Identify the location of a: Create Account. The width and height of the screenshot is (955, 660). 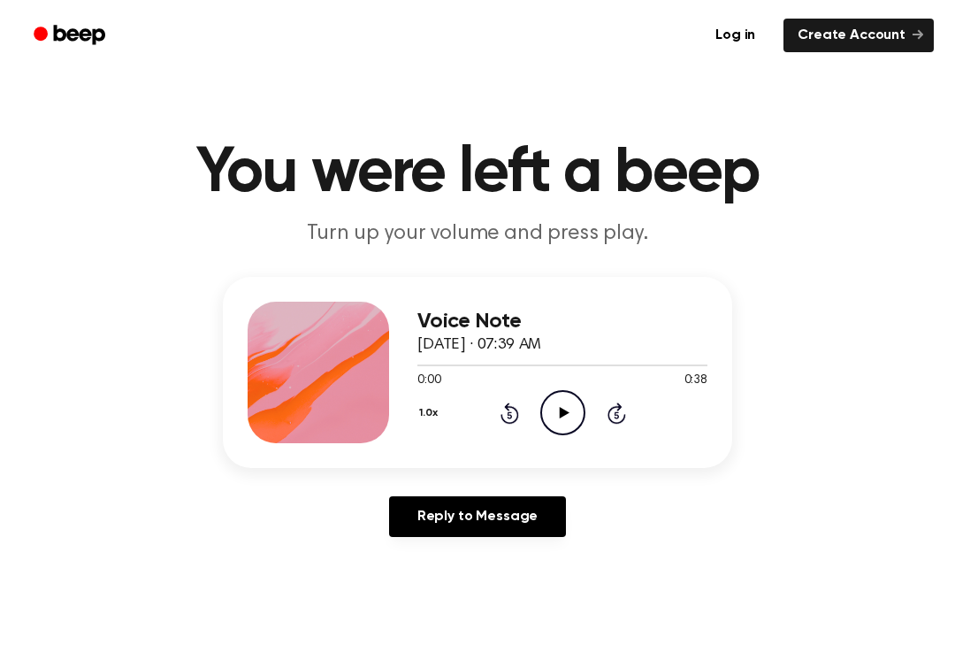
(859, 35).